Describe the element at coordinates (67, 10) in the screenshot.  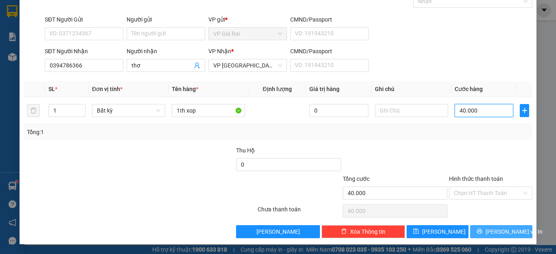
I see `b: TRÍ NHÂN` at that location.